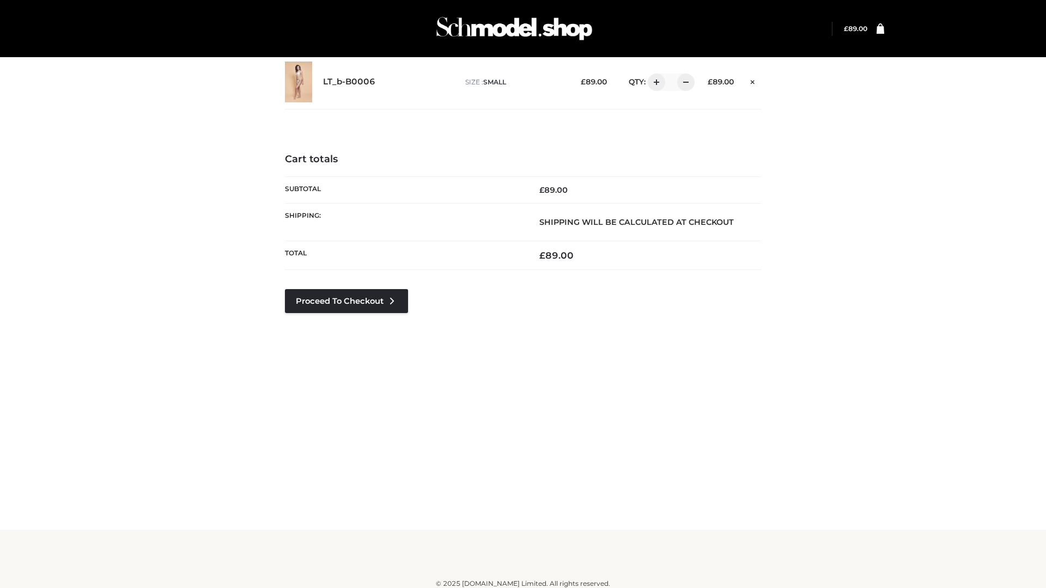 The width and height of the screenshot is (1046, 588). Describe the element at coordinates (404, 255) in the screenshot. I see `th: Total` at that location.